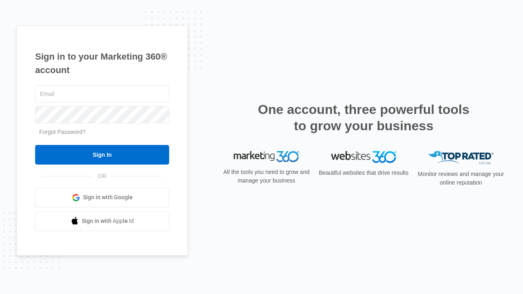  I want to click on span: Sign in with Google, so click(108, 197).